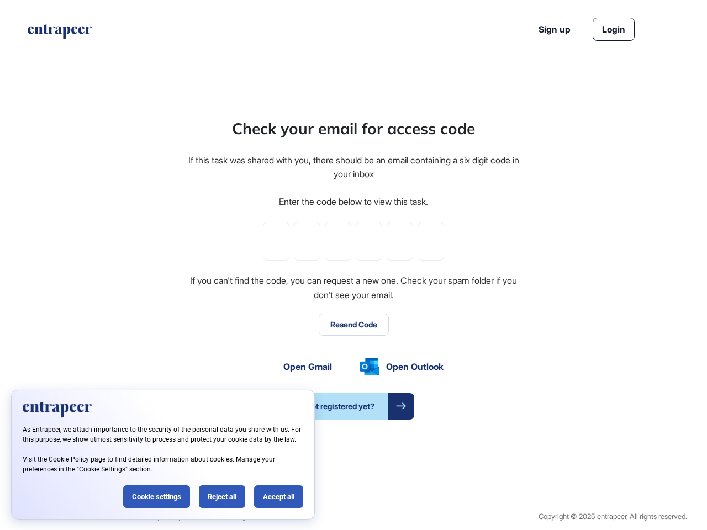 The height and width of the screenshot is (530, 707). What do you see at coordinates (353, 406) in the screenshot?
I see `a: Not registered yet?` at bounding box center [353, 406].